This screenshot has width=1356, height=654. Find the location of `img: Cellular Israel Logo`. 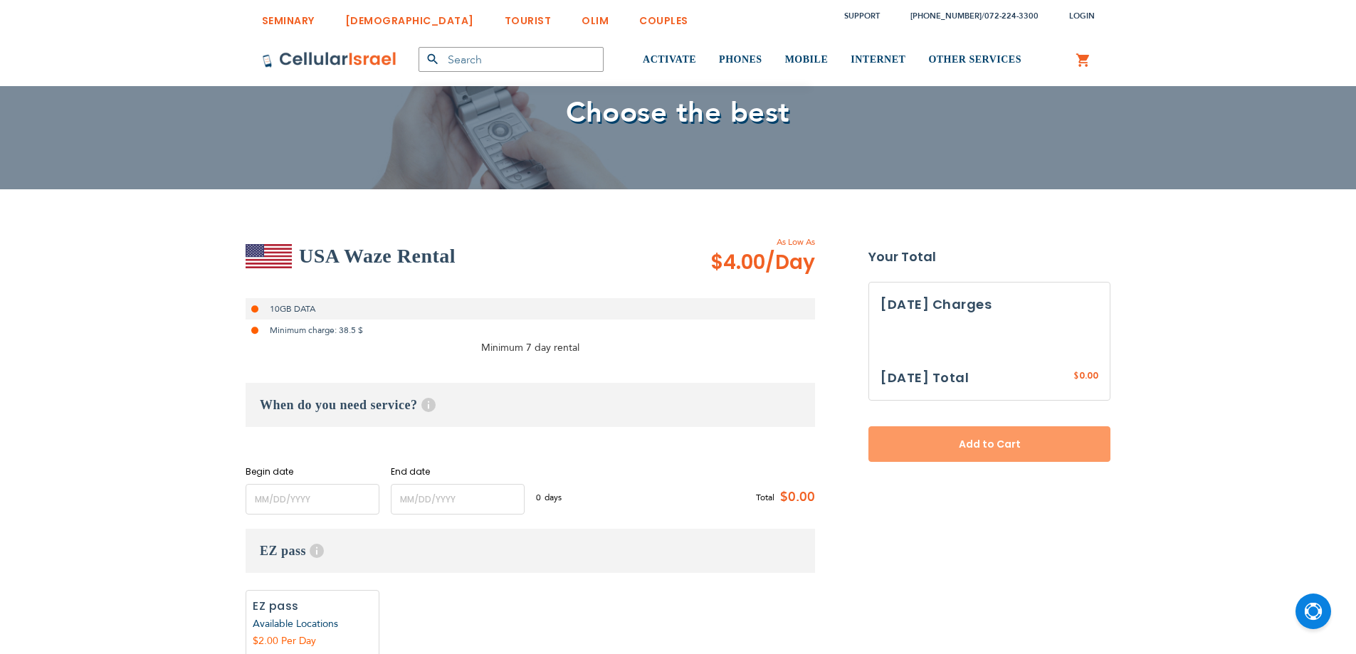

img: Cellular Israel Logo is located at coordinates (330, 60).